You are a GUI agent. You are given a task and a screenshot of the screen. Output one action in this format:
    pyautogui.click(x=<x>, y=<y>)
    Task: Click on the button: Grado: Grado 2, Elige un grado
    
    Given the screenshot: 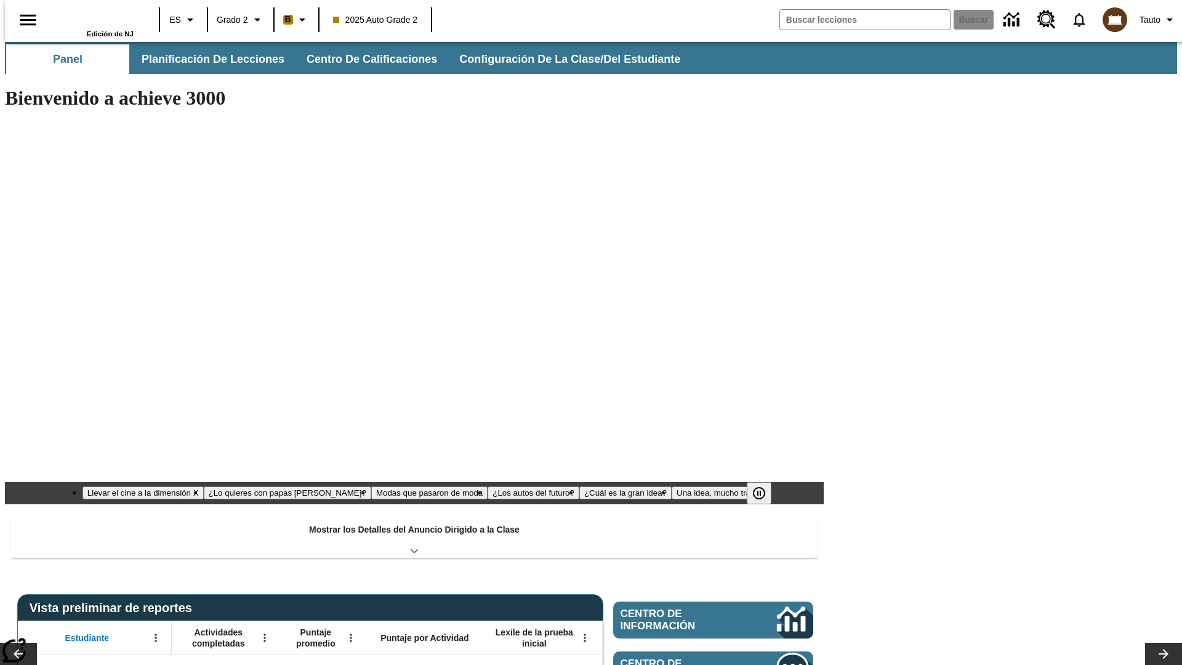 What is the action you would take?
    pyautogui.click(x=241, y=20)
    